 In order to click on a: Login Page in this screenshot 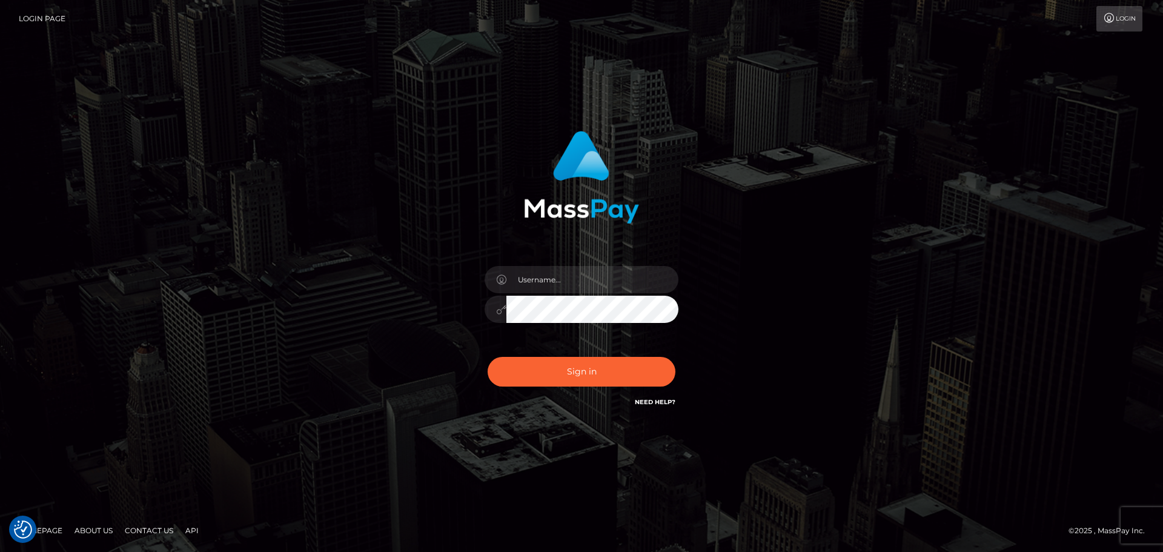, I will do `click(42, 19)`.